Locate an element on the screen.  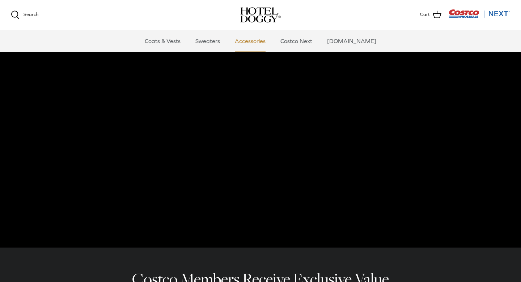
a: Accessories is located at coordinates (250, 41).